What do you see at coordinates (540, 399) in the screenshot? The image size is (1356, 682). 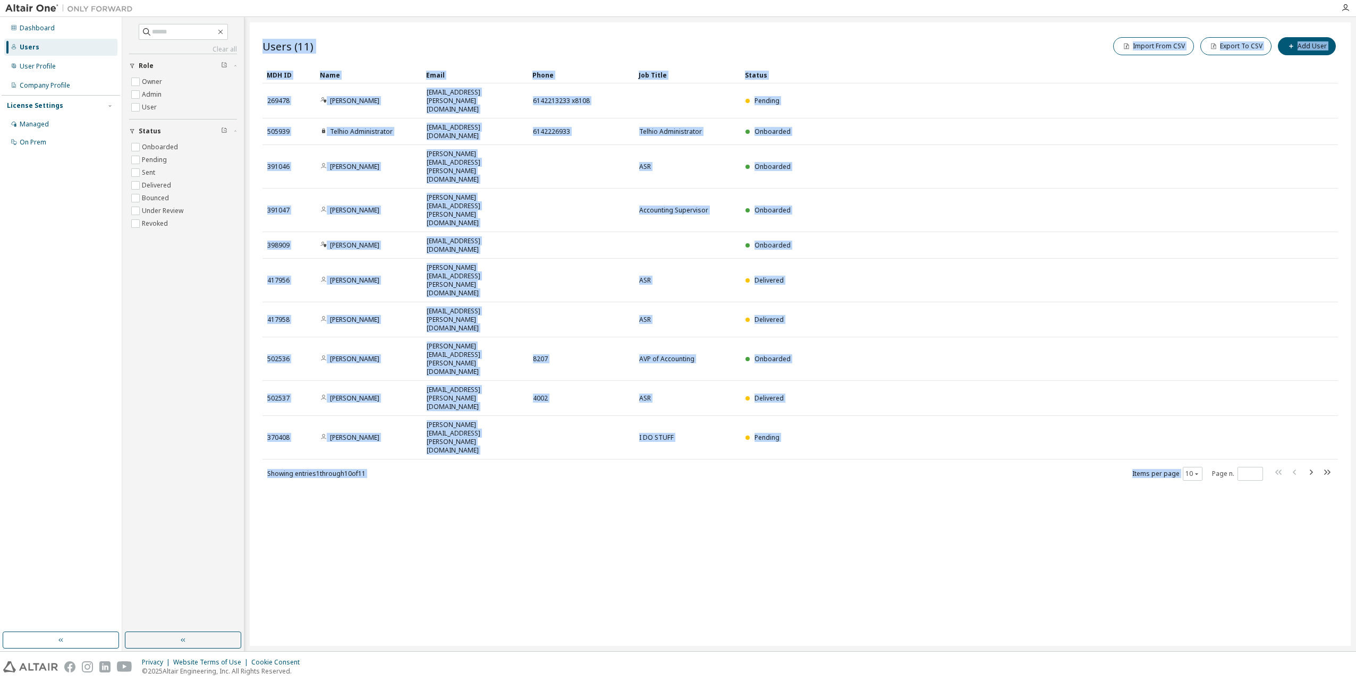 I see `span: 4002` at bounding box center [540, 399].